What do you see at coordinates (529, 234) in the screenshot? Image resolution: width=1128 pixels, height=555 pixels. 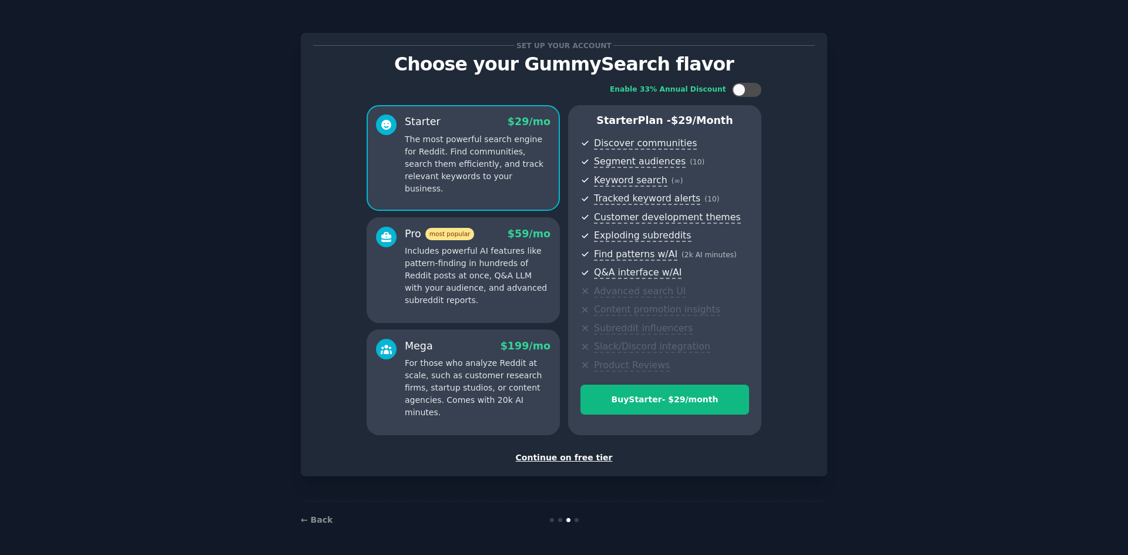 I see `span: $ 59 /mo` at bounding box center [529, 234].